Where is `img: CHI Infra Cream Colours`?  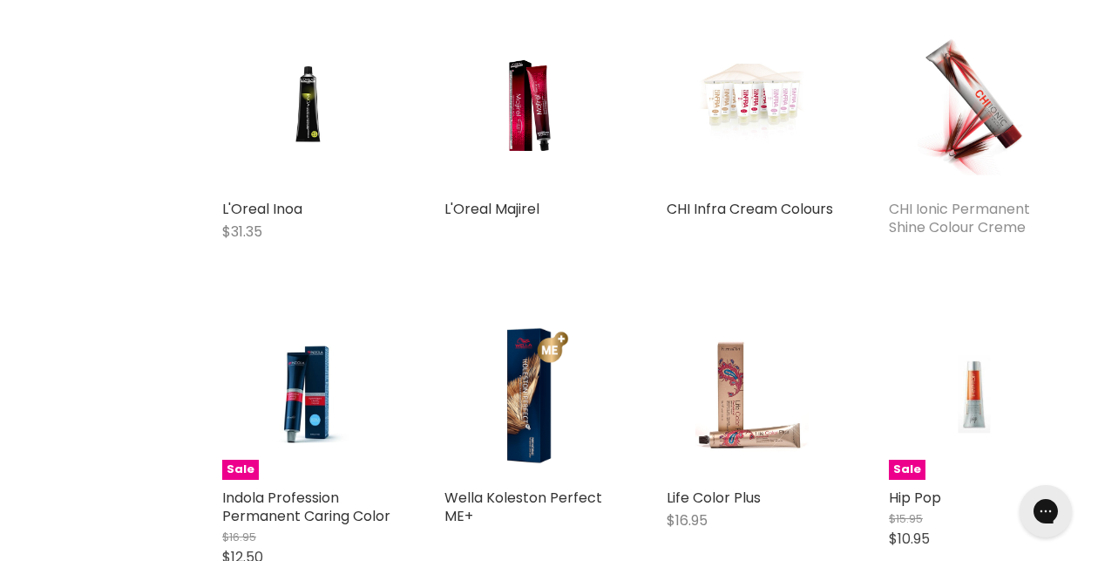 img: CHI Infra Cream Colours is located at coordinates (752, 105).